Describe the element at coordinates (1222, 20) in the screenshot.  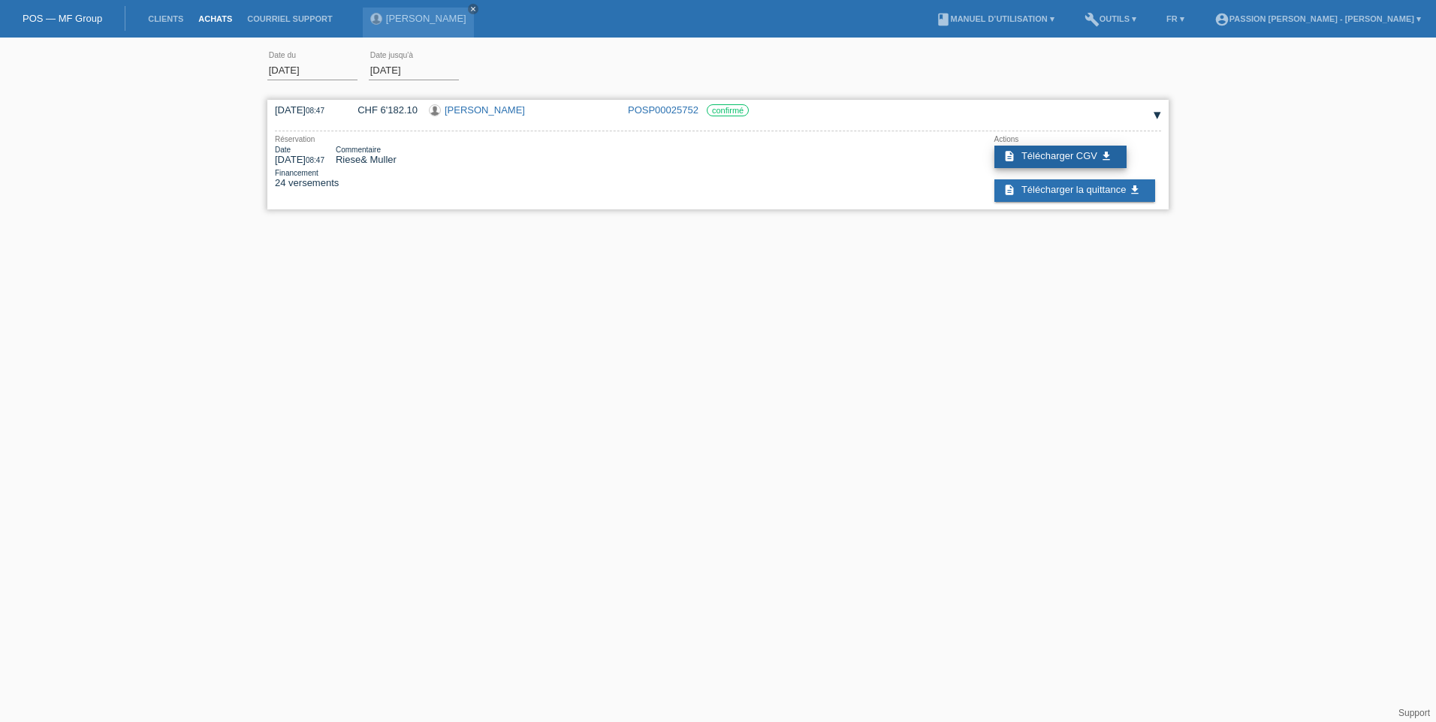
I see `i: account_circle` at that location.